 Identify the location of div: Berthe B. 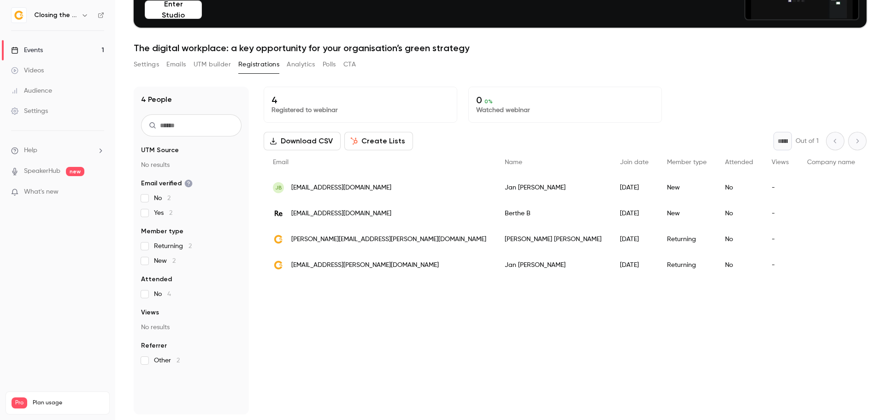
(553, 213).